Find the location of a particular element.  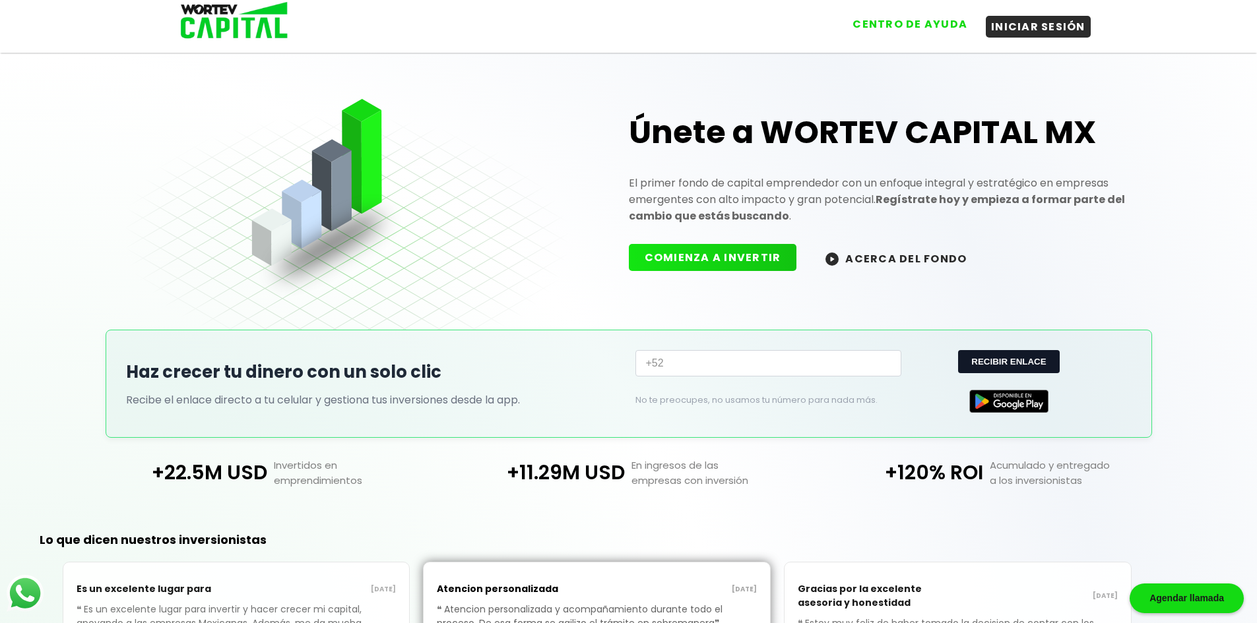

p: El primer fondo de capital emprendedor con un enfoque integral y estratégico en empresas emergent... is located at coordinates (880, 199).